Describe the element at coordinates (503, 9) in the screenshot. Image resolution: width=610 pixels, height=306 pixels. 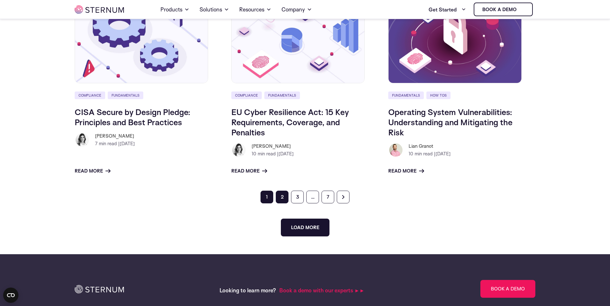
I see `a: Book a demo` at that location.